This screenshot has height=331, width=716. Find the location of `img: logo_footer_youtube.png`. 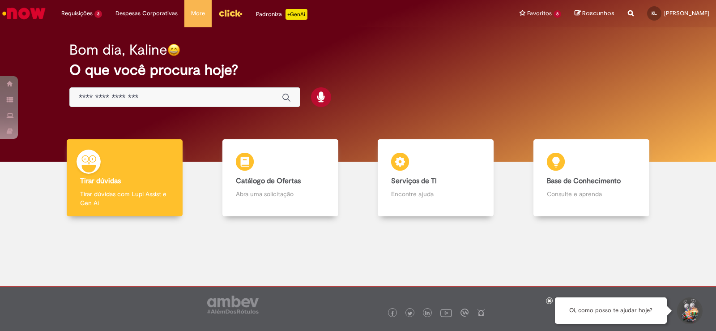

img: logo_footer_youtube.png is located at coordinates (446, 312).